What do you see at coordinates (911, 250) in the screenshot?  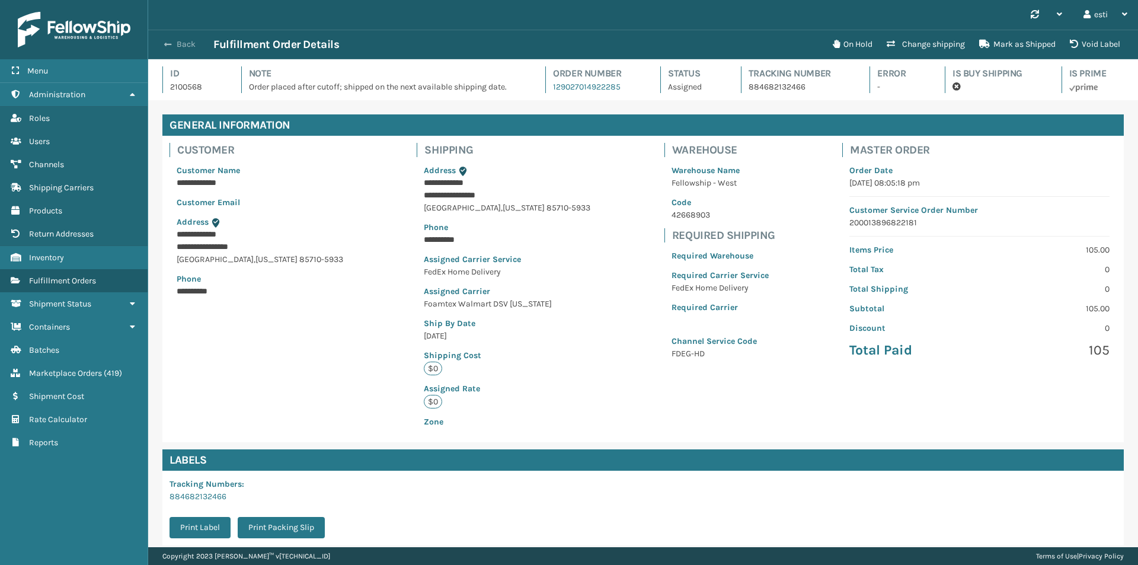 I see `p: Items Price` at bounding box center [911, 250].